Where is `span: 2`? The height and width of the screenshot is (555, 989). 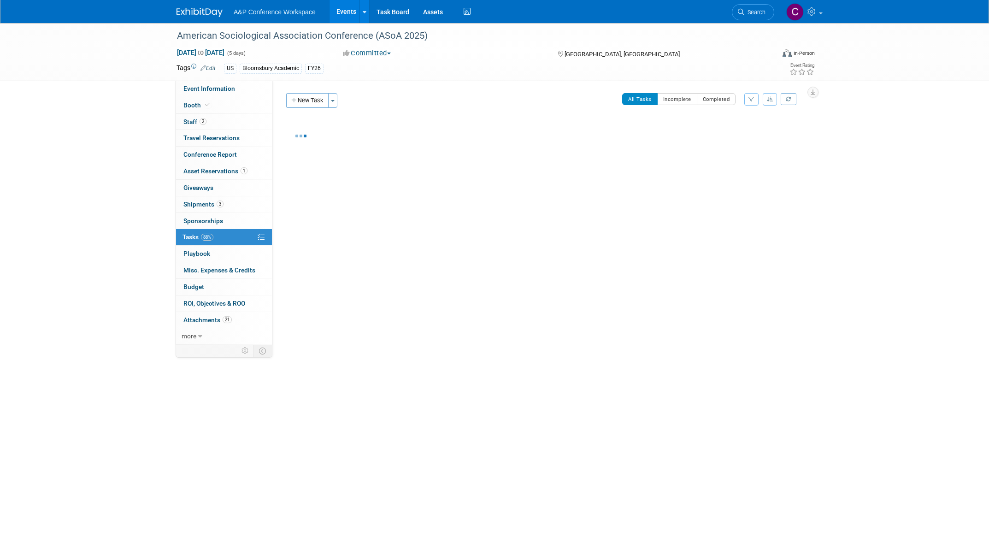
span: 2 is located at coordinates (203, 121).